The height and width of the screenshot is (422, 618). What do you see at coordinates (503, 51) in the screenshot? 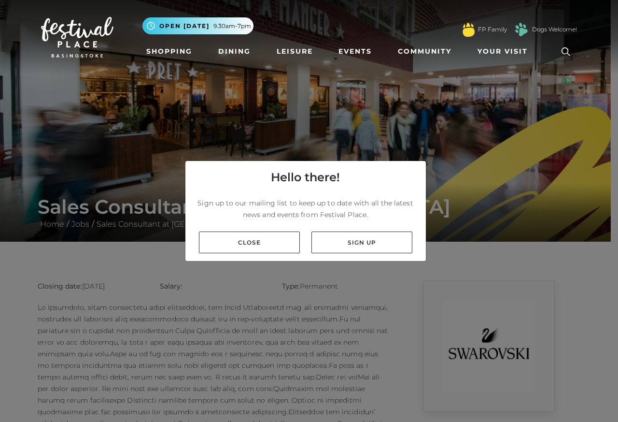
I see `span: Your Visit` at bounding box center [503, 51].